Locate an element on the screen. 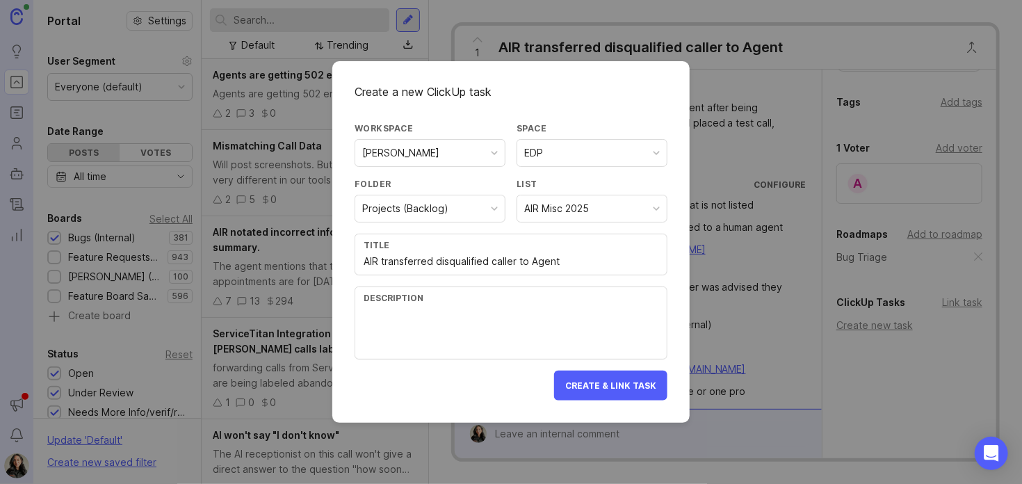 The image size is (1022, 484). span: Create & Link Task is located at coordinates (611, 385).